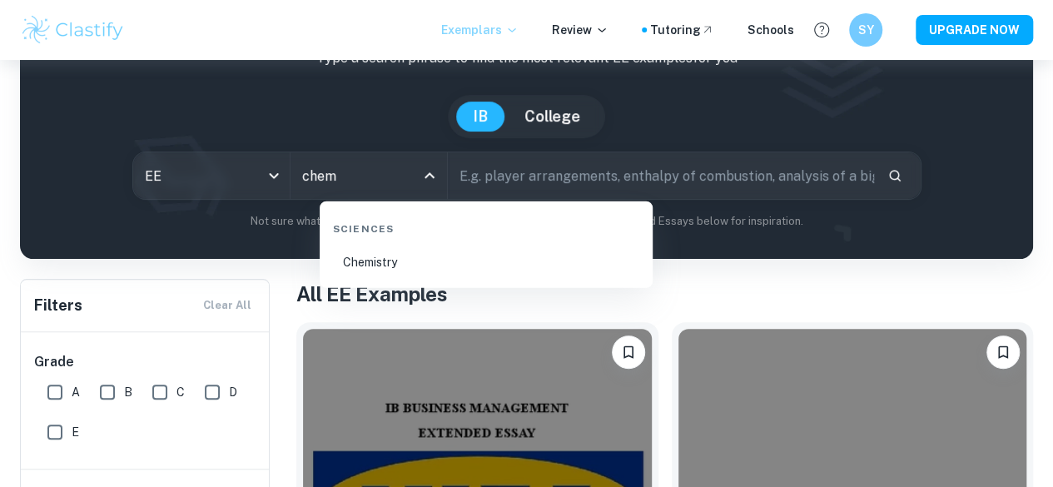 Image resolution: width=1053 pixels, height=487 pixels. What do you see at coordinates (480, 117) in the screenshot?
I see `button: IB` at bounding box center [480, 117].